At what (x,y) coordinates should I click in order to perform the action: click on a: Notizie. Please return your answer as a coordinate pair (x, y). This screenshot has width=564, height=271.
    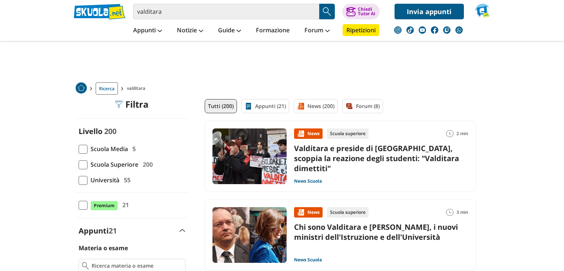
    Looking at the image, I should click on (190, 31).